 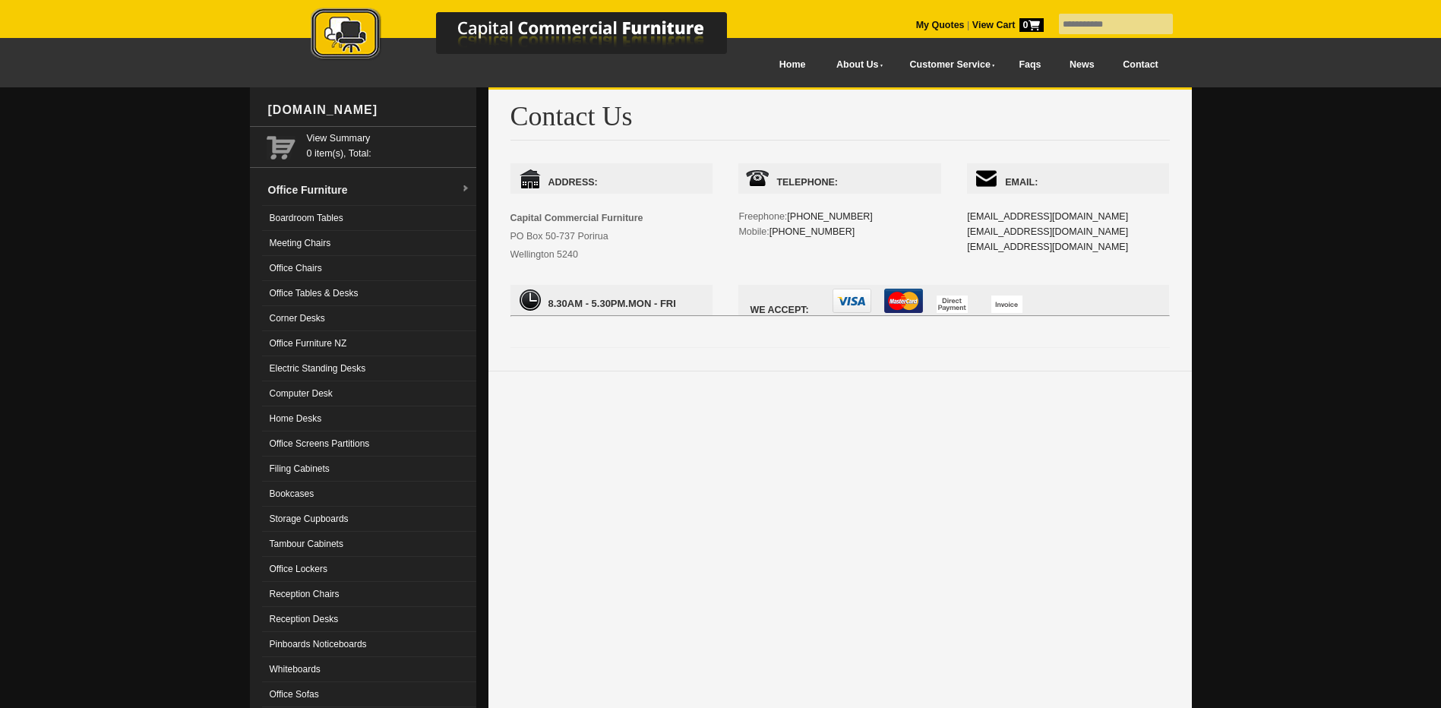 What do you see at coordinates (1082, 65) in the screenshot?
I see `a: News` at bounding box center [1082, 65].